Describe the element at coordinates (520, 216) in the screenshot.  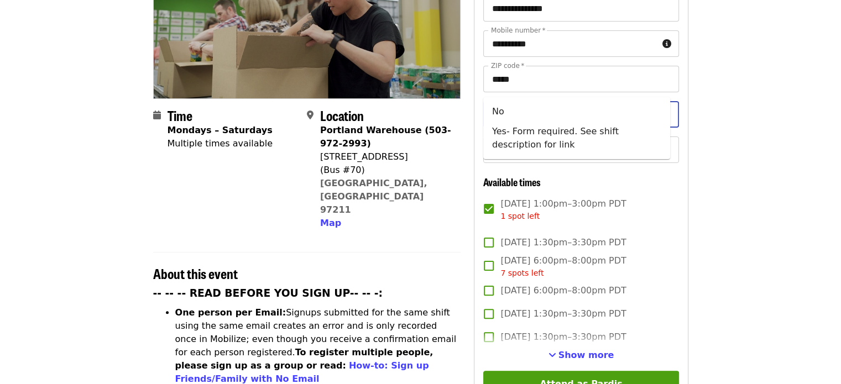
I see `span: 1 spot left` at that location.